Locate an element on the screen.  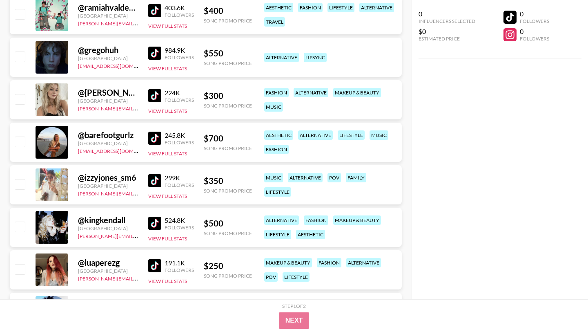
div: $ 350 is located at coordinates (228, 180).